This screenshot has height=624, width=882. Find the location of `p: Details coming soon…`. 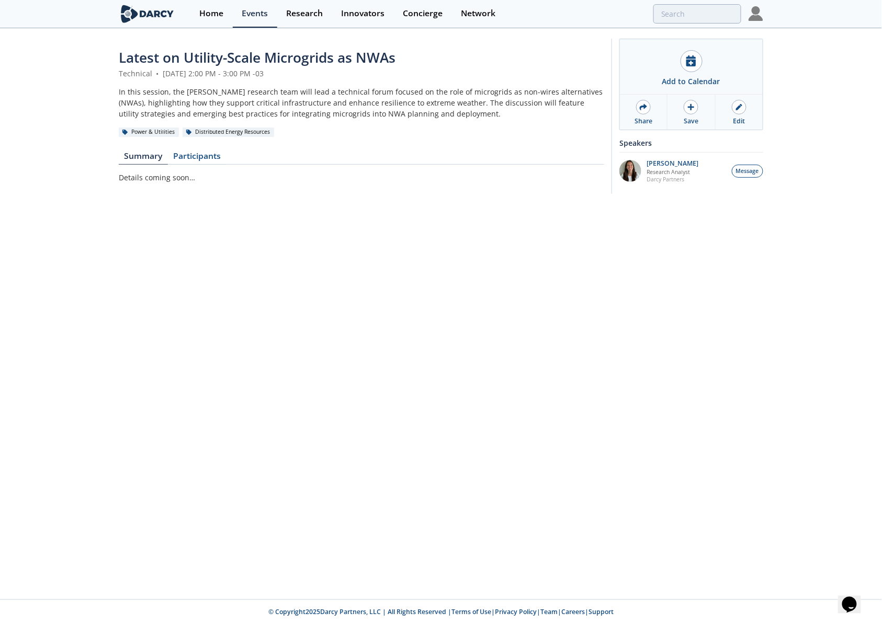

p: Details coming soon… is located at coordinates (361, 177).